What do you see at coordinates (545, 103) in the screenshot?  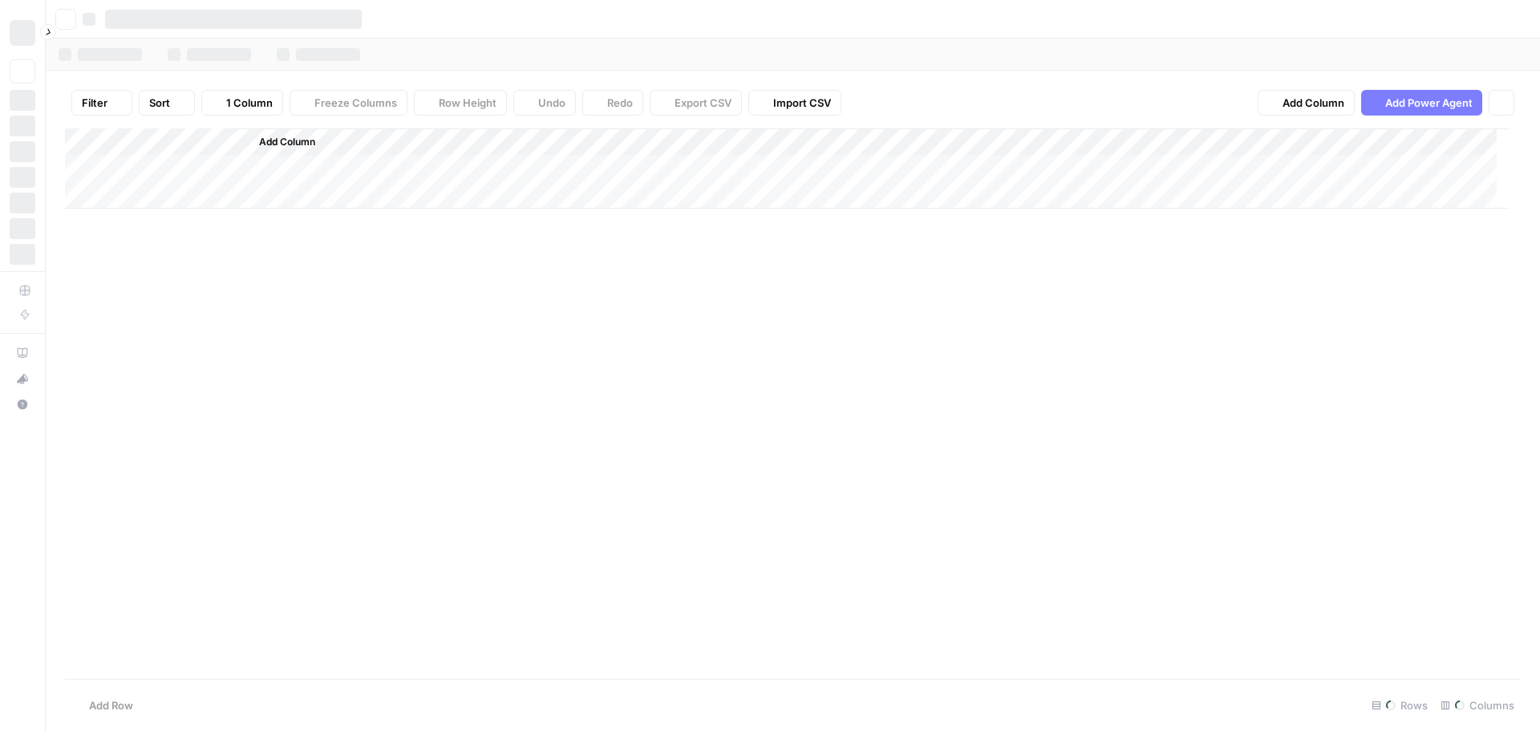 I see `button: Undo` at bounding box center [545, 103].